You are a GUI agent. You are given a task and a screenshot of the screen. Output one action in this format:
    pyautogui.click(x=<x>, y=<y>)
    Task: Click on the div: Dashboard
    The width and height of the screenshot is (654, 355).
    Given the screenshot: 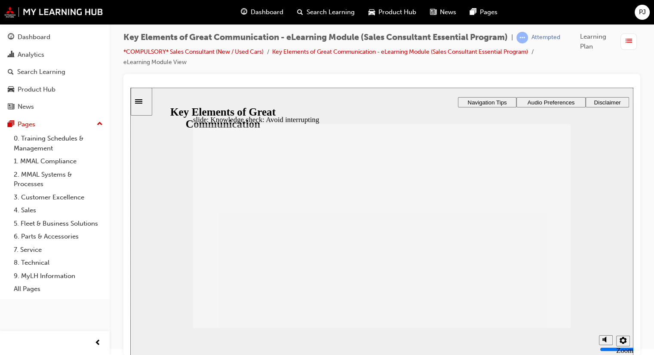 What is the action you would take?
    pyautogui.click(x=34, y=37)
    